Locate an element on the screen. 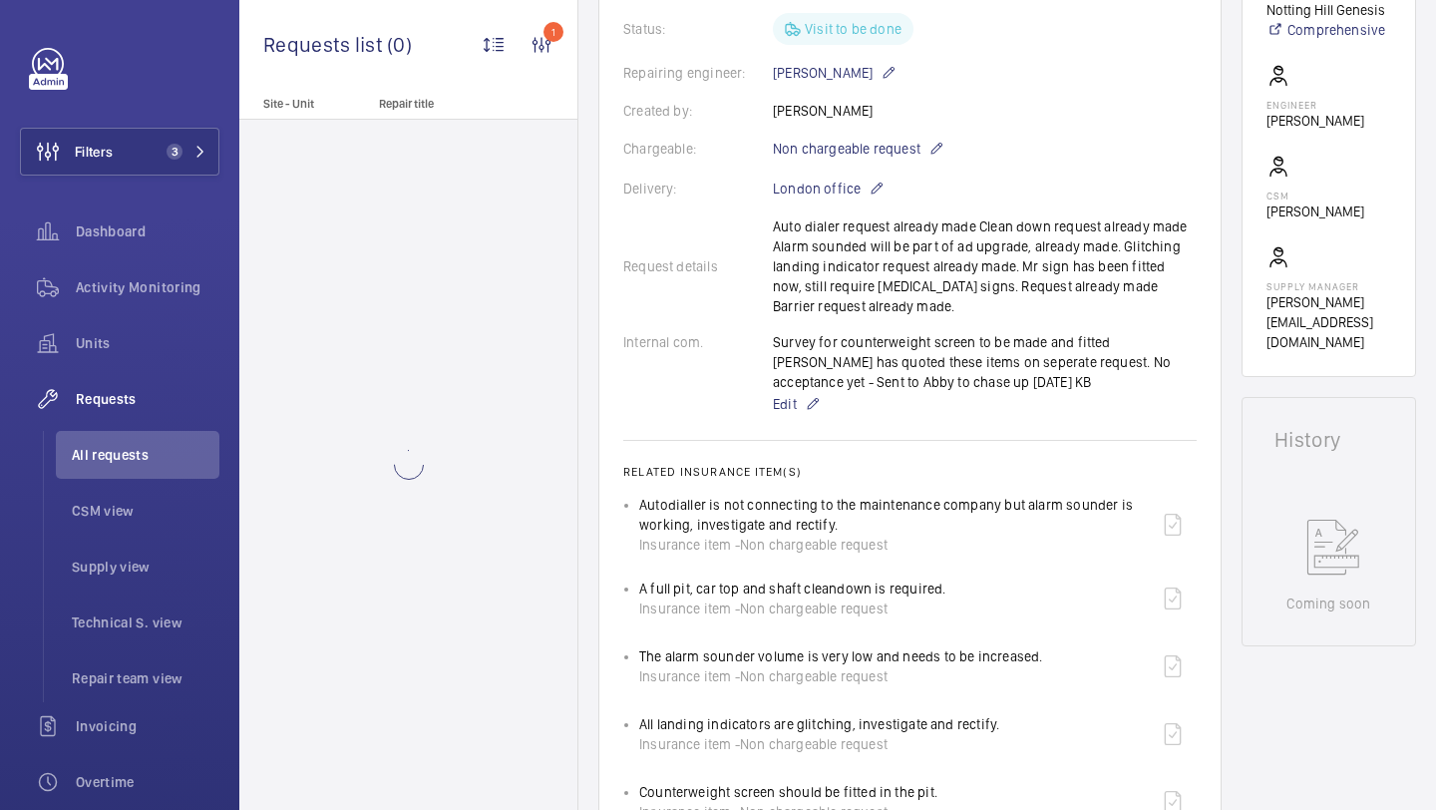 This screenshot has width=1436, height=810. p: London office is located at coordinates (829, 188).